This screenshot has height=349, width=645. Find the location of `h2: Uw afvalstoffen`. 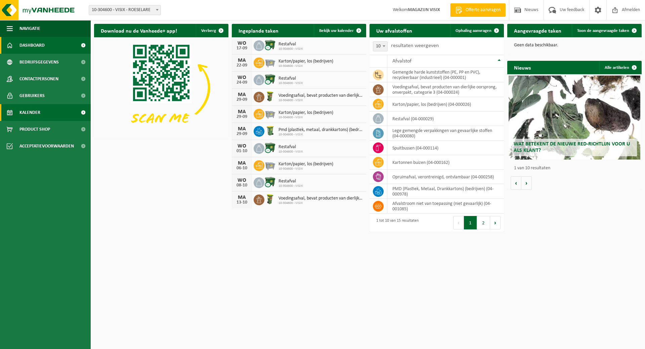

h2: Uw afvalstoffen is located at coordinates (394, 30).